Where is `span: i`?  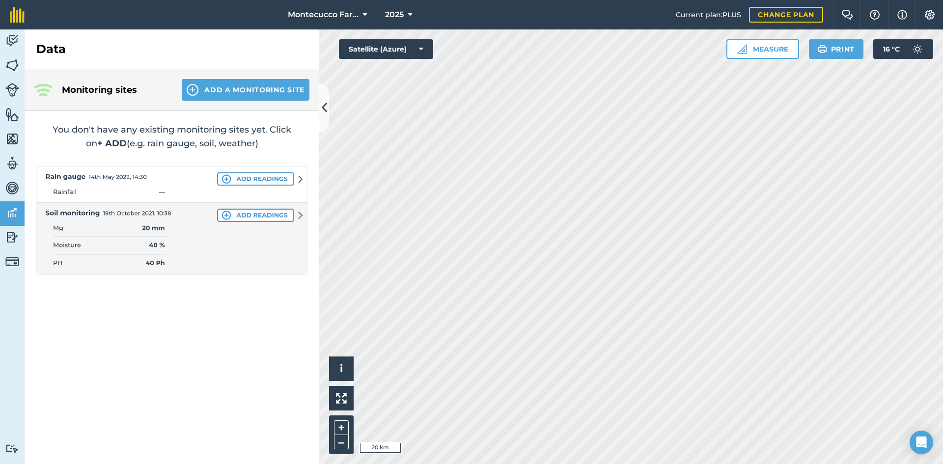
span: i is located at coordinates (341, 368).